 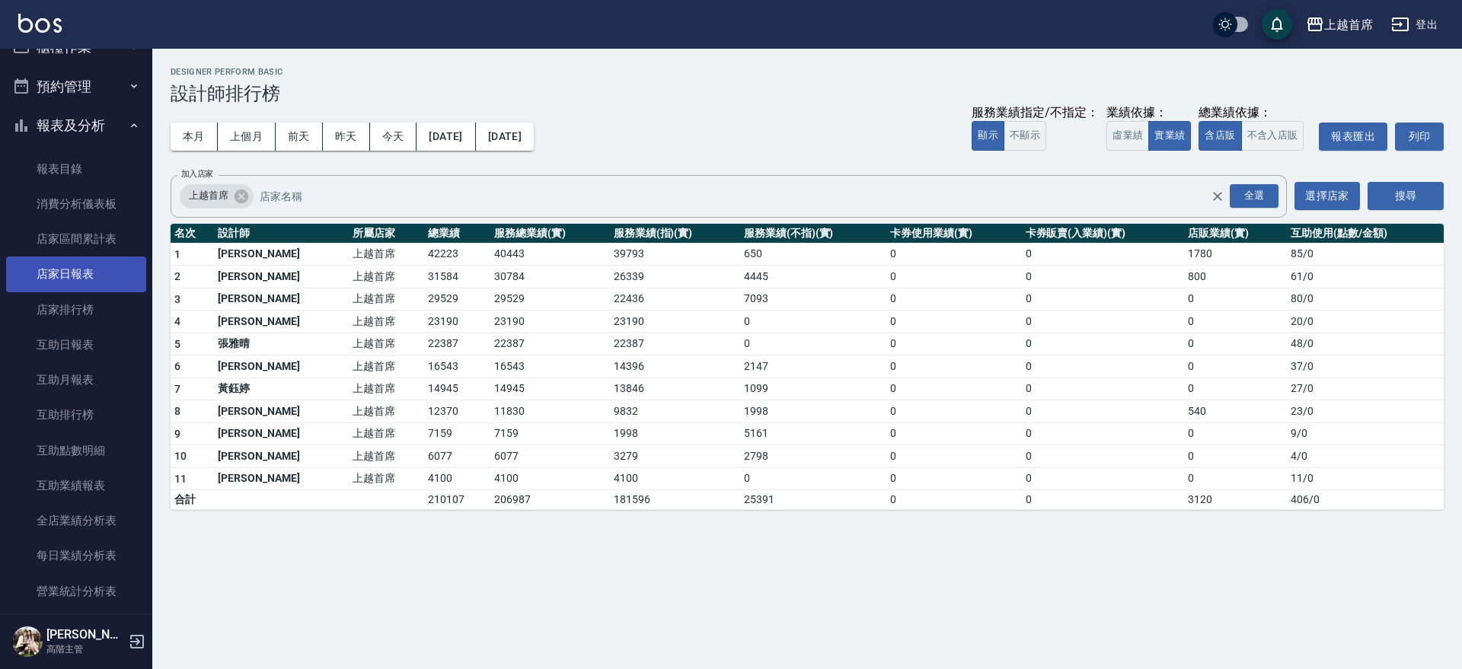 I want to click on th: 所屬店家, so click(x=386, y=234).